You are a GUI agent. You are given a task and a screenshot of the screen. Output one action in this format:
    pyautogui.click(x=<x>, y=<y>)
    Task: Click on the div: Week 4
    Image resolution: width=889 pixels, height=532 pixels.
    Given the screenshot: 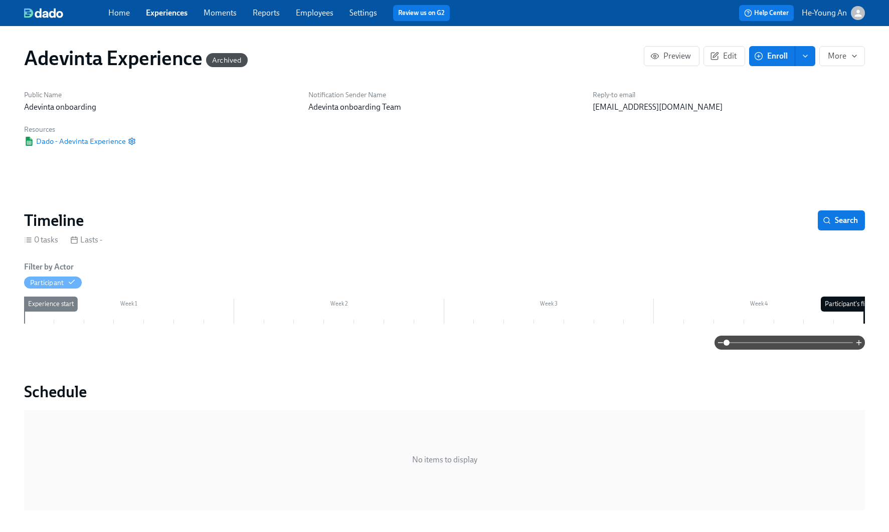 What is the action you would take?
    pyautogui.click(x=758, y=305)
    